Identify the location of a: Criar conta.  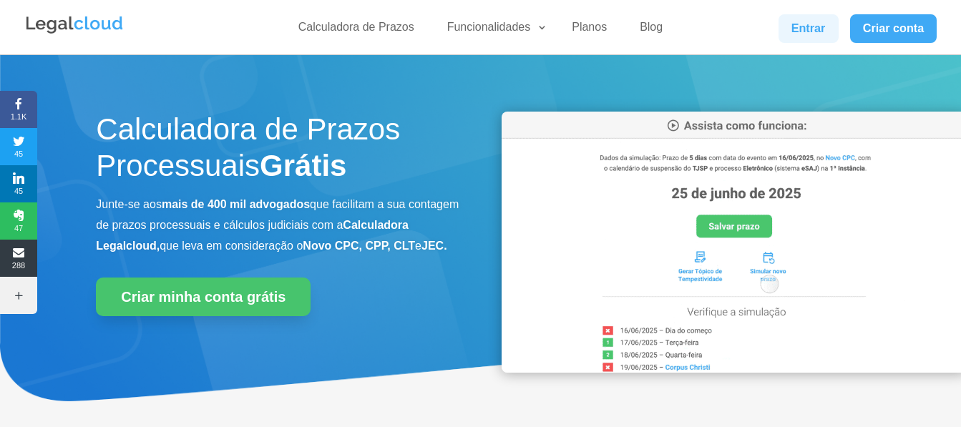
(893, 29).